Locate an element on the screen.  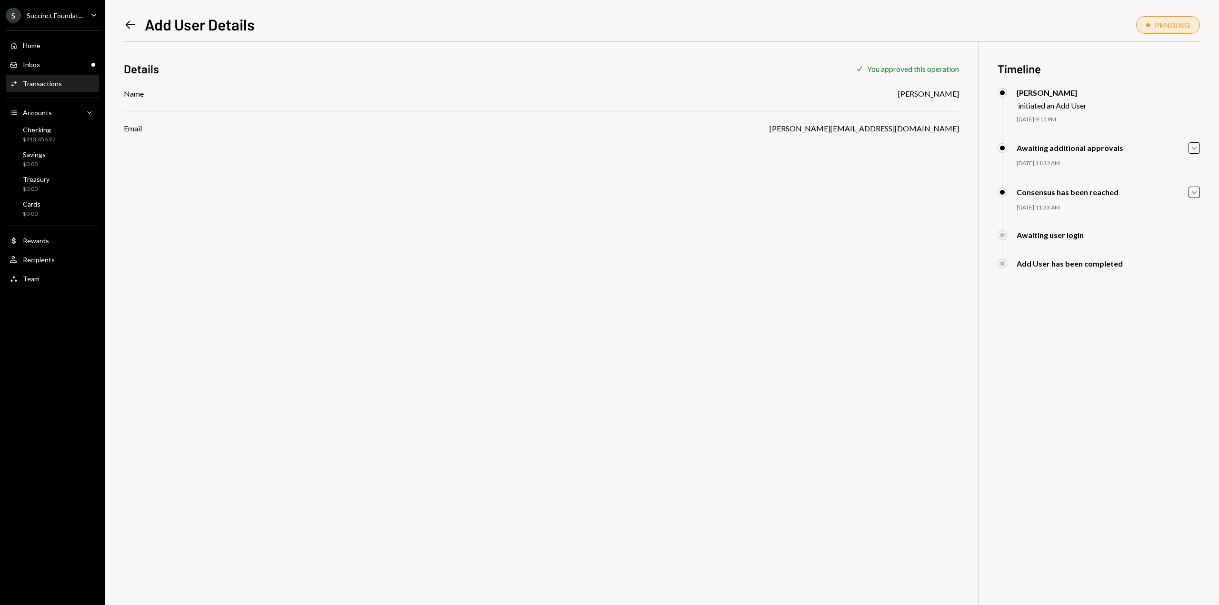
a: Transactions is located at coordinates (52, 83).